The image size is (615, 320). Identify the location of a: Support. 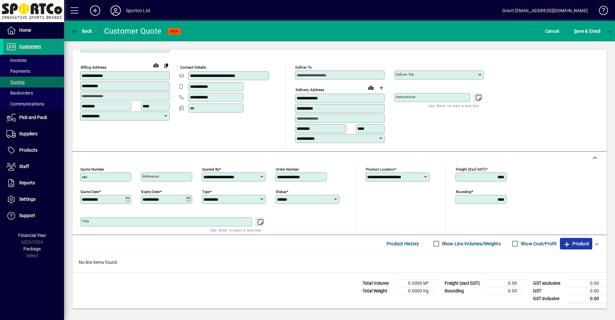
(34, 216).